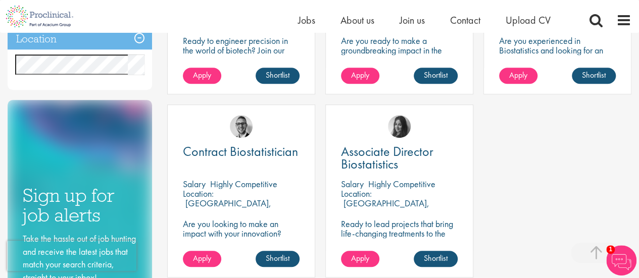 This screenshot has height=278, width=639. Describe the element at coordinates (466, 20) in the screenshot. I see `a: Contact` at that location.